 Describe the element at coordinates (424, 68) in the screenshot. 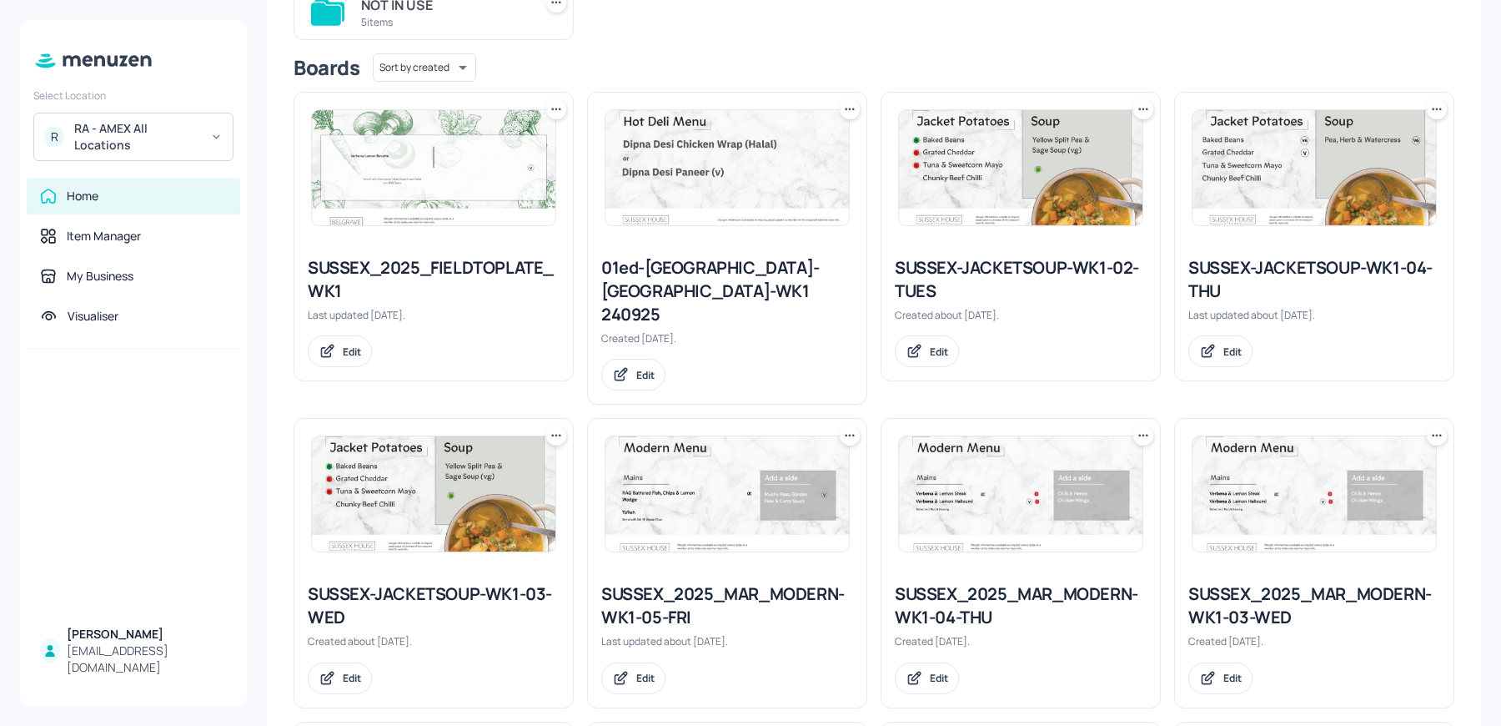

I see `div: Sort by created` at that location.